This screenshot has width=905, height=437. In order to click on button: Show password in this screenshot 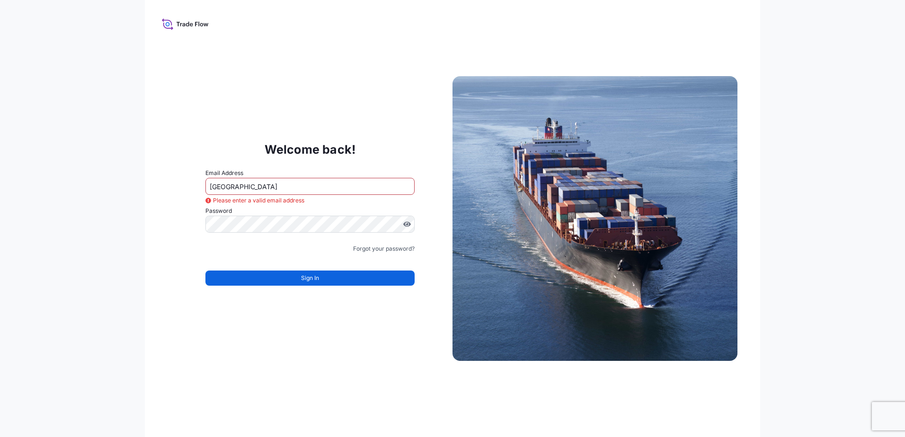, I will do `click(407, 224)`.